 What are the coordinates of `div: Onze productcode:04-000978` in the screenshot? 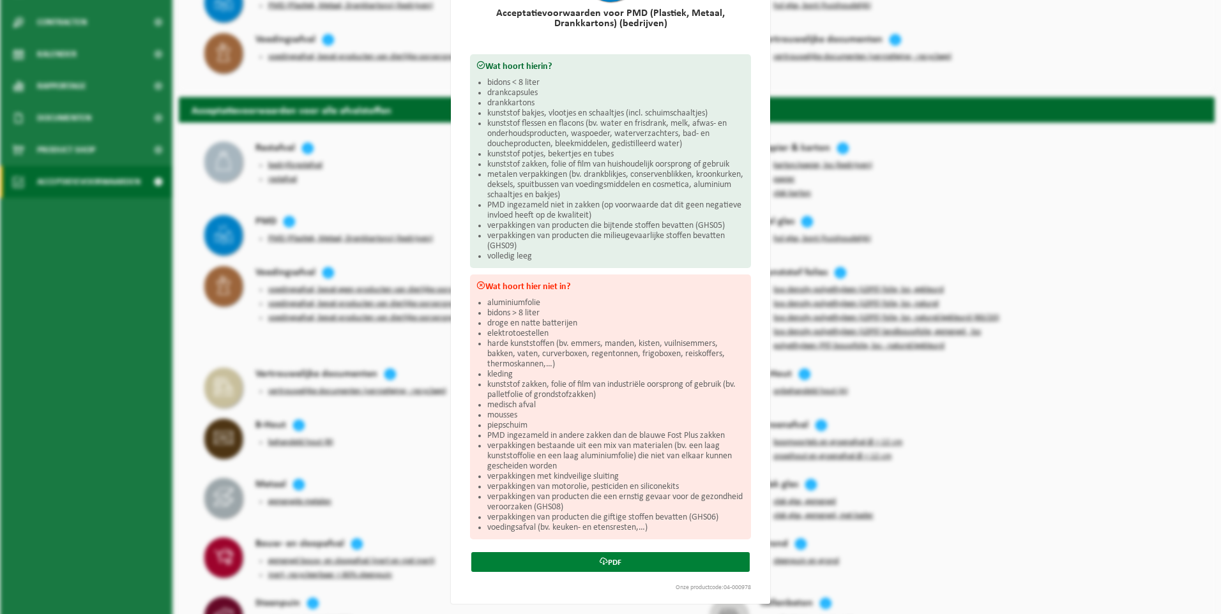 It's located at (610, 588).